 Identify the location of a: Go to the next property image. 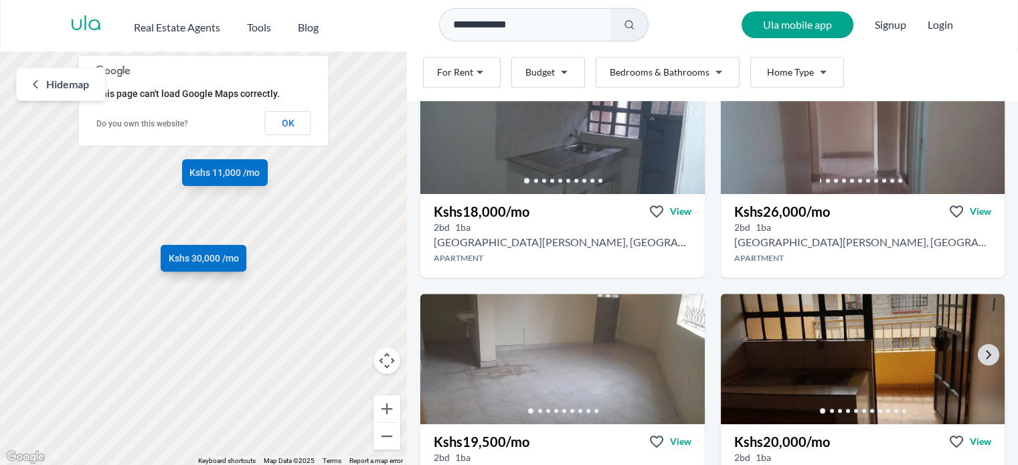
(989, 355).